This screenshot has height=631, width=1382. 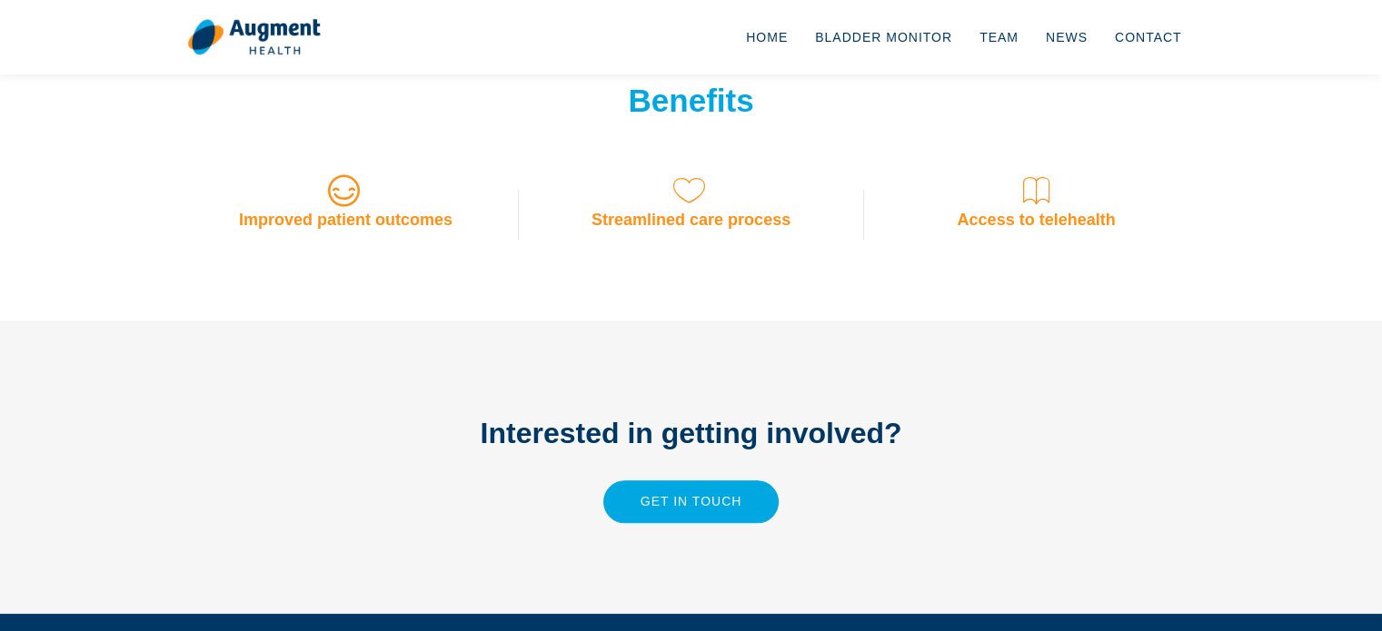 What do you see at coordinates (767, 37) in the screenshot?
I see `a: Home` at bounding box center [767, 37].